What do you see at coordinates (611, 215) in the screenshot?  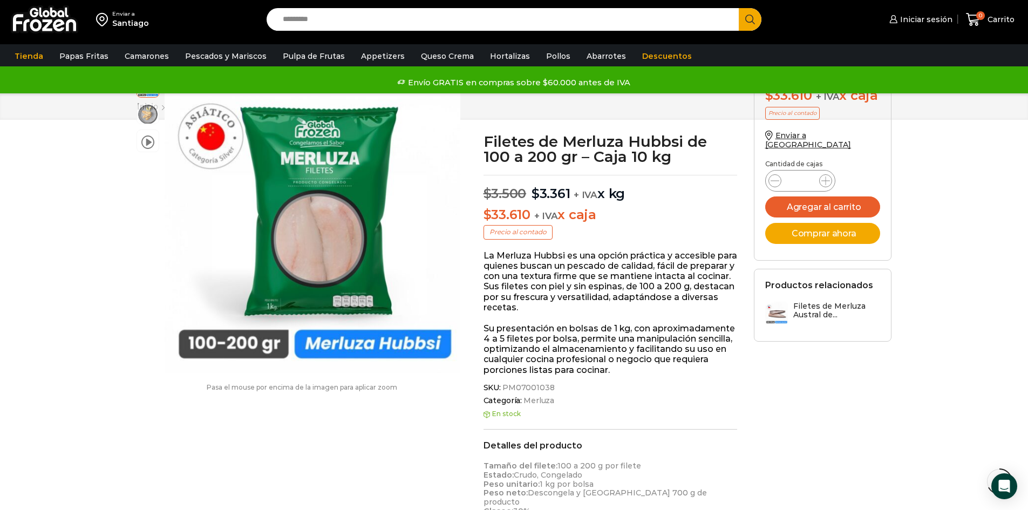 I see `p: x caja` at bounding box center [611, 215].